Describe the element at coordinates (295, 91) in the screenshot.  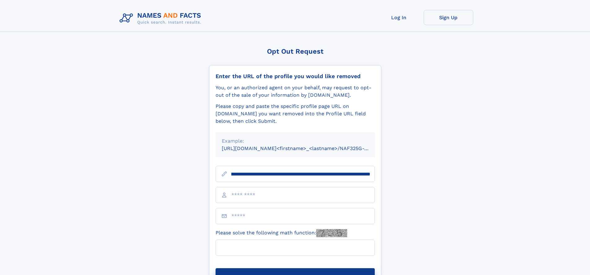
I see `div: You, or an authorized agent on your behalf, may request to opt-out of the sale of your informatio...` at that location.